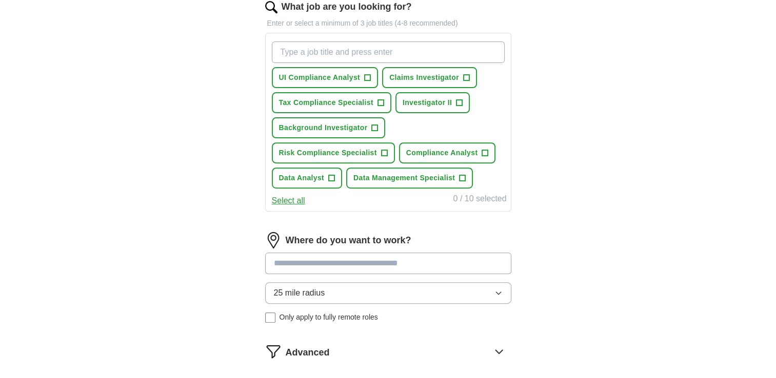  What do you see at coordinates (479, 200) in the screenshot?
I see `div: 0 / 10 selected` at bounding box center [479, 200].